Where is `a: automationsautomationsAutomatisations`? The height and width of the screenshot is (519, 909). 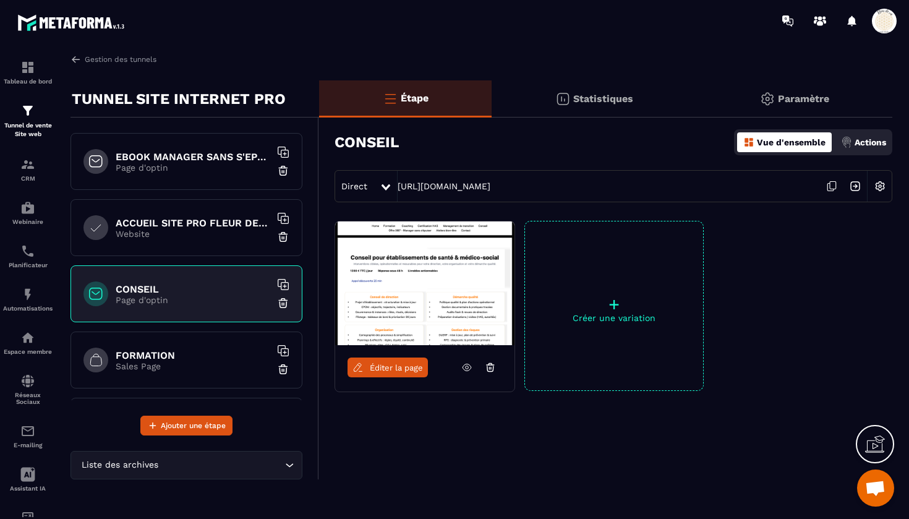
a: automationsautomationsAutomatisations is located at coordinates (28, 299).